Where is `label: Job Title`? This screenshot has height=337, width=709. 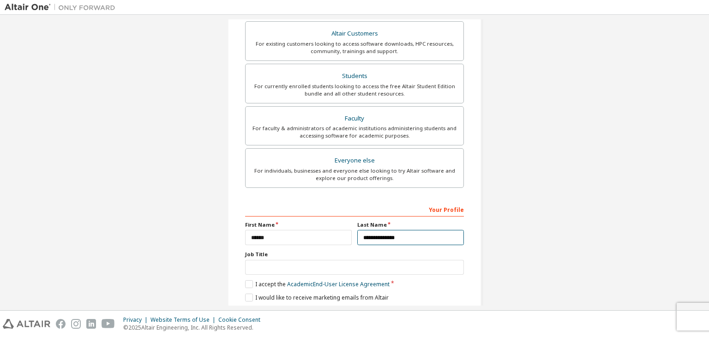
label: Job Title is located at coordinates (355, 254).